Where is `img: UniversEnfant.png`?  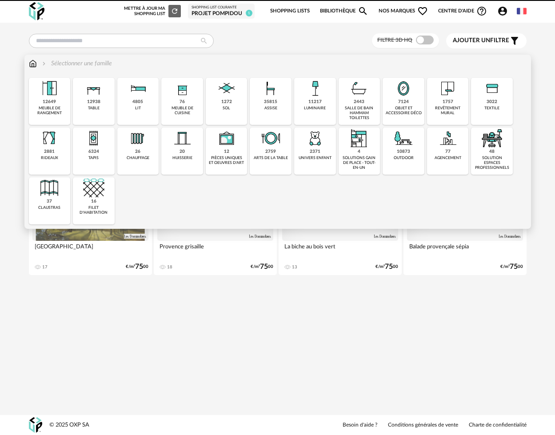 img: UniversEnfant.png is located at coordinates (315, 138).